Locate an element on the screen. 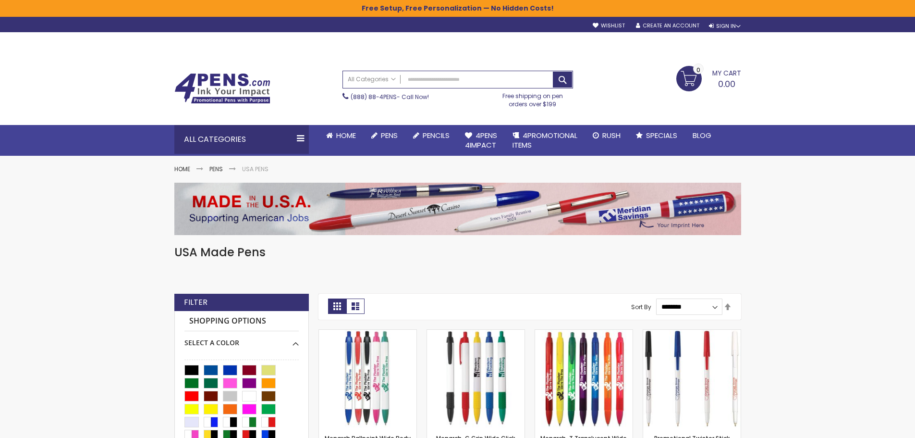 This screenshot has width=915, height=438. span: - Call Now! is located at coordinates (390, 97).